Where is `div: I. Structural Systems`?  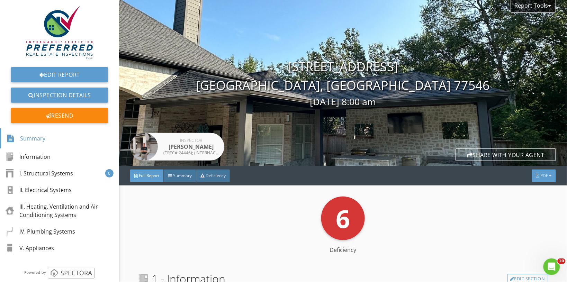 div: I. Structural Systems is located at coordinates (39, 173).